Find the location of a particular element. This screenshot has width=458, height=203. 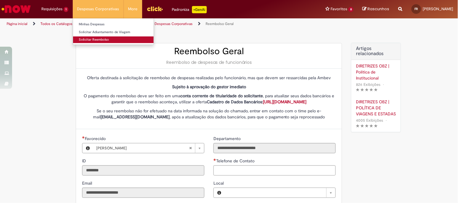

span: Requisições is located at coordinates (52, 9).